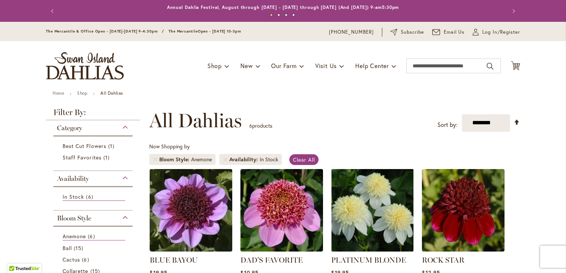  What do you see at coordinates (463, 210) in the screenshot?
I see `img: ROCK STAR` at bounding box center [463, 210].